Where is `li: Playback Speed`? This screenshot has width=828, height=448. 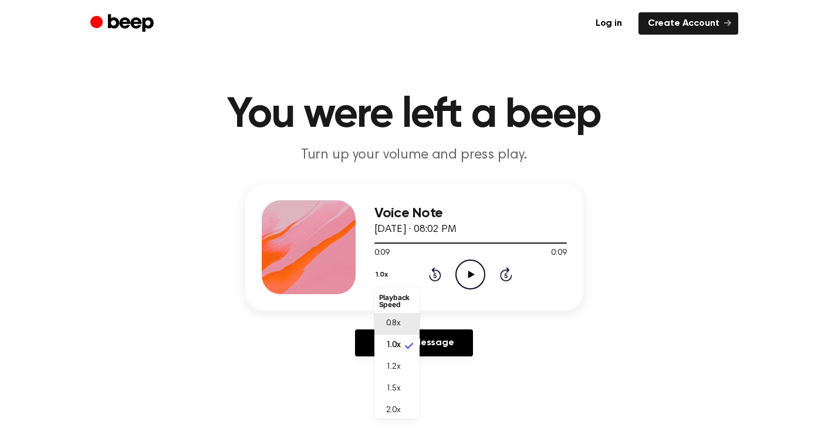
li: Playback Speed is located at coordinates (397, 301).